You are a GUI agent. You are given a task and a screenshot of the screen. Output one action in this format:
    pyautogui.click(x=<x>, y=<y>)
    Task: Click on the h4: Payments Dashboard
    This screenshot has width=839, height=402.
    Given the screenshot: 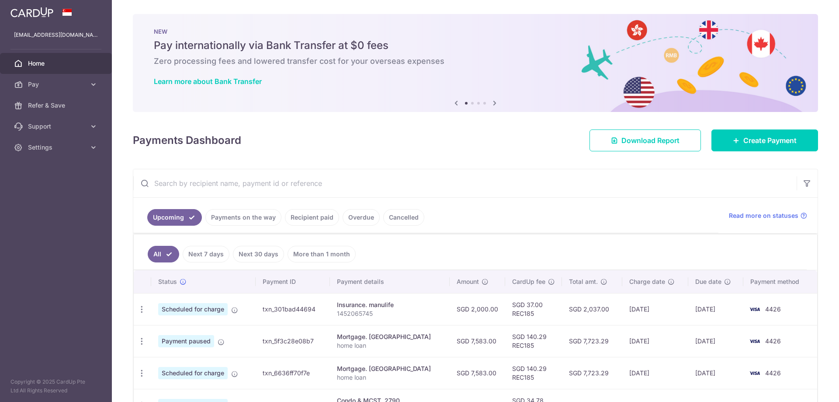 What is the action you would take?
    pyautogui.click(x=187, y=140)
    